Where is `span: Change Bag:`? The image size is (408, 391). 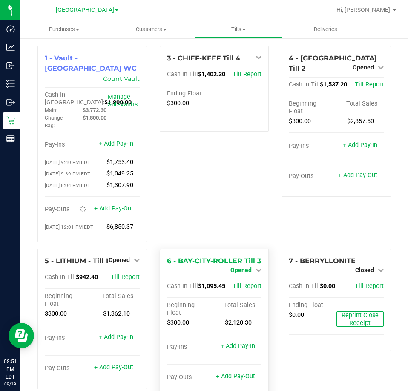
span: Change Bag: is located at coordinates (54, 122).